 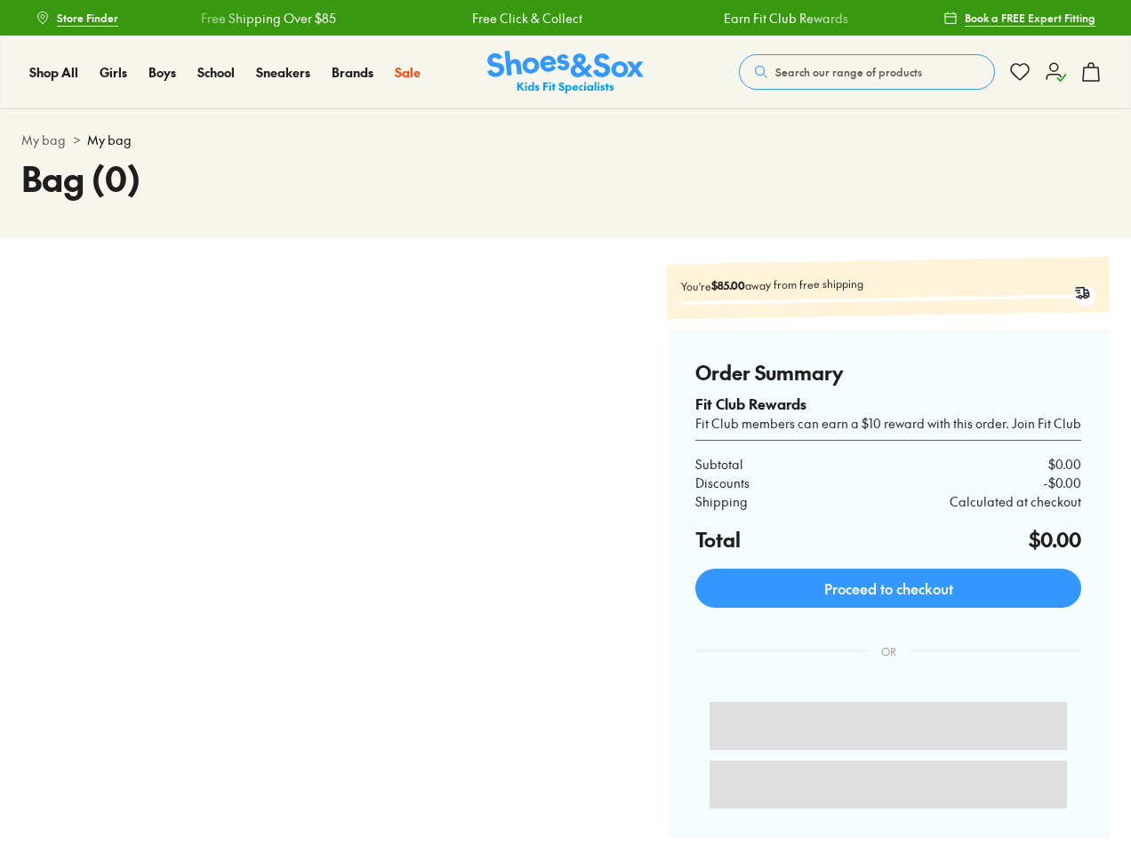 I want to click on span: School, so click(x=216, y=72).